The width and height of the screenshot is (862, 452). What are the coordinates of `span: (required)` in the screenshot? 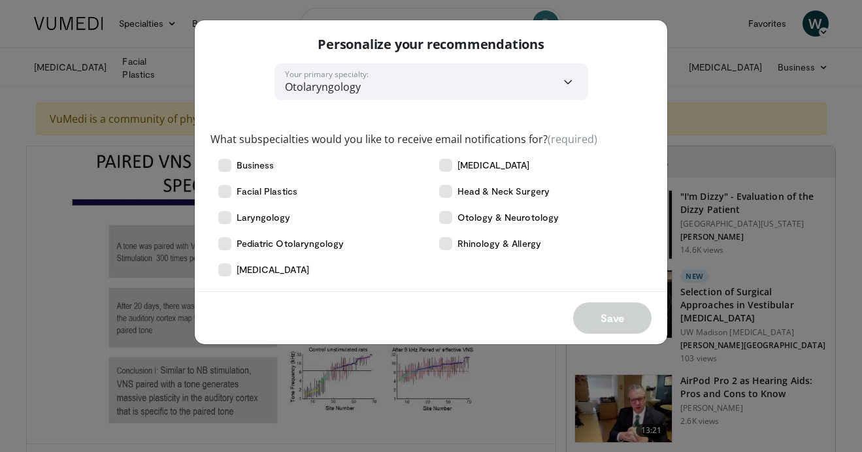 It's located at (573, 139).